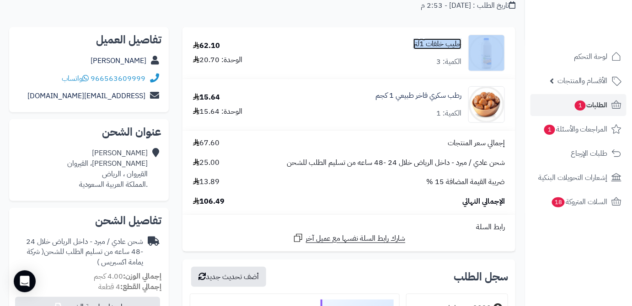 This screenshot has height=306, width=632. I want to click on a: إشعارات التحويلات البنكية, so click(578, 178).